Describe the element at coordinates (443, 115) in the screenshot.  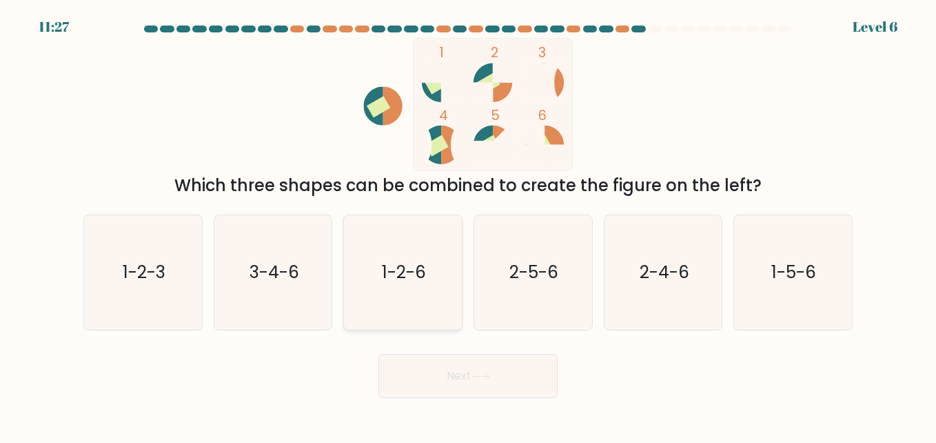
I see `tspan: 4` at that location.